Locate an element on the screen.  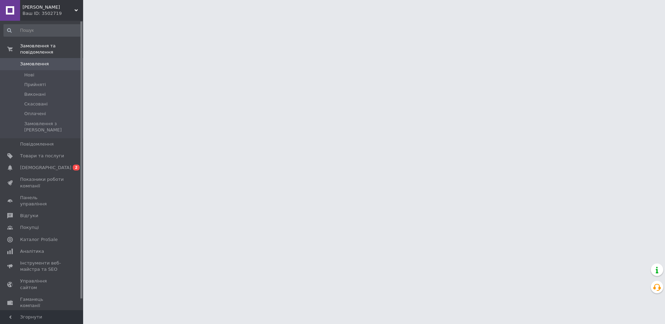
span: Показники роботи компанії is located at coordinates (42, 183).